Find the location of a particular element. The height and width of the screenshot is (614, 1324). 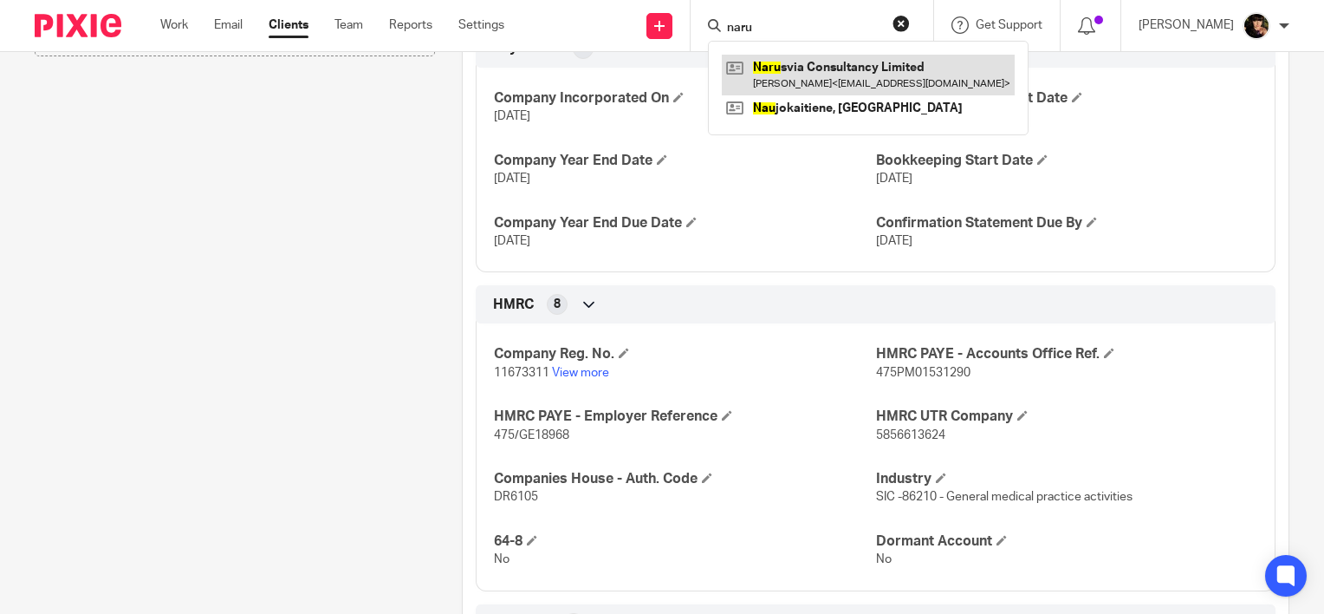

h4: Confirmation Statement Due By is located at coordinates (1067, 223).